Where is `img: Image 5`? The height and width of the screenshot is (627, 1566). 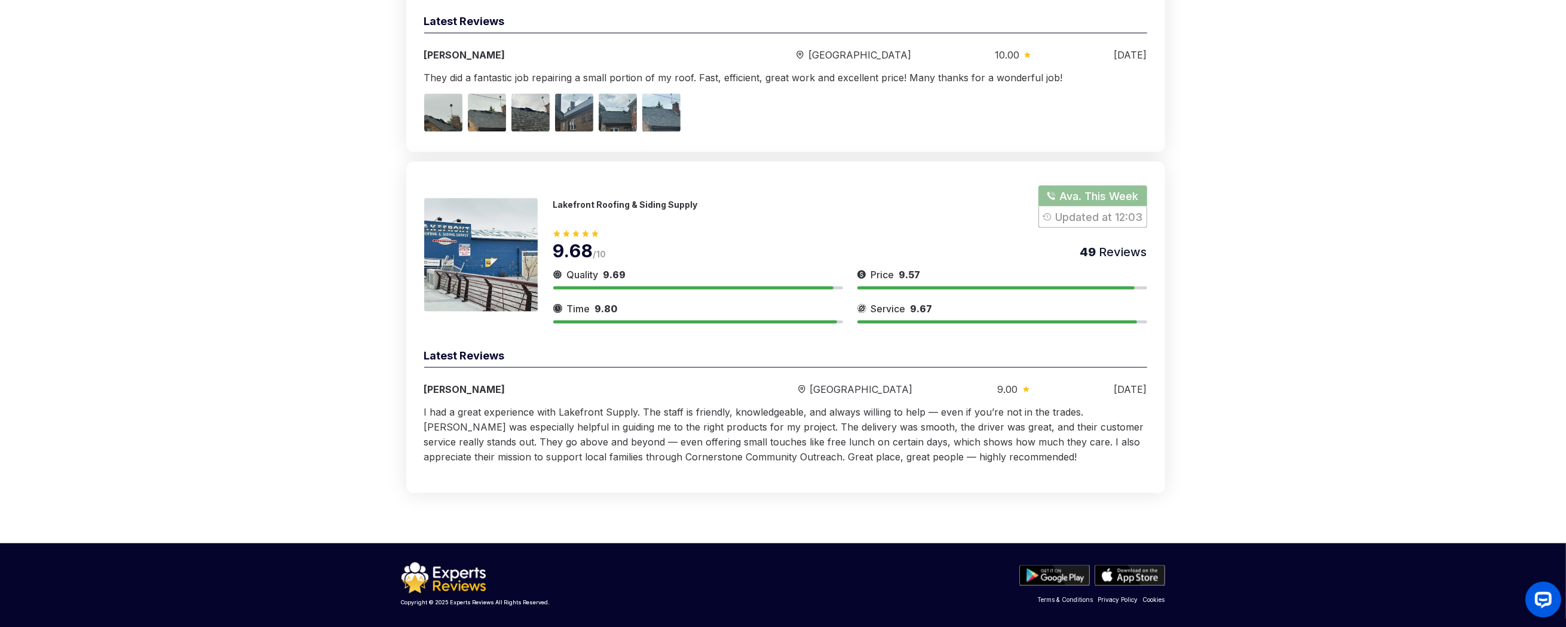 img: Image 5 is located at coordinates (618, 113).